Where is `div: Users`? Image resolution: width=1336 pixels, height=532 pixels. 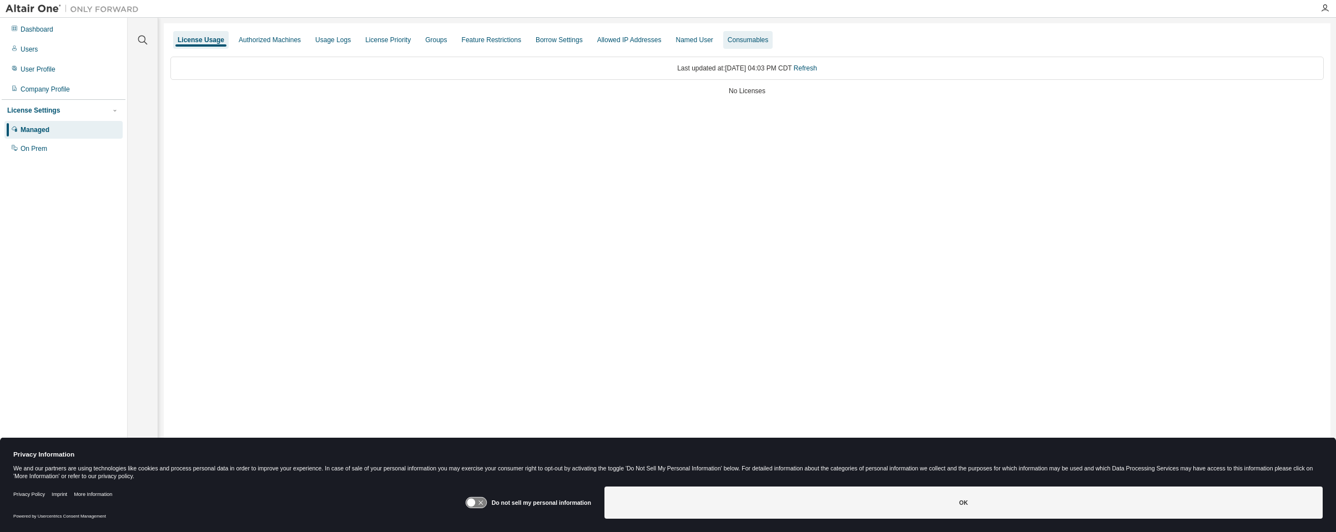
div: Users is located at coordinates (29, 49).